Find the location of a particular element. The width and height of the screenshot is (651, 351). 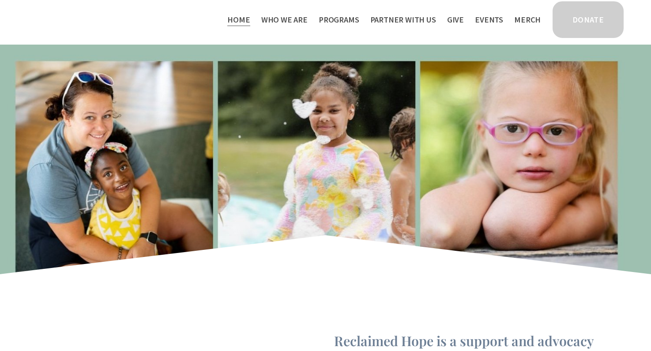

span: Who We Are is located at coordinates (284, 20).